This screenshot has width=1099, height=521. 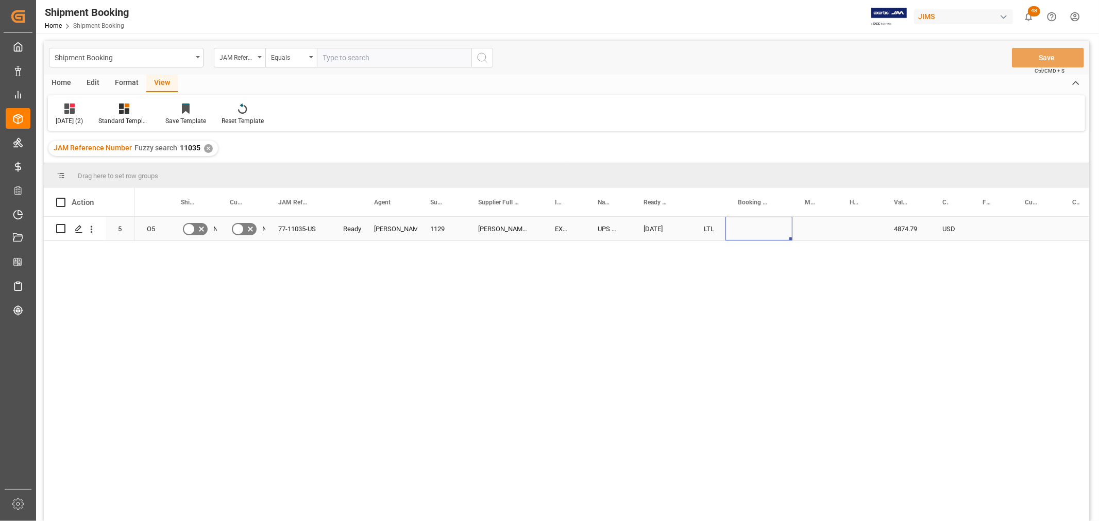 I want to click on span: Agent, so click(x=382, y=202).